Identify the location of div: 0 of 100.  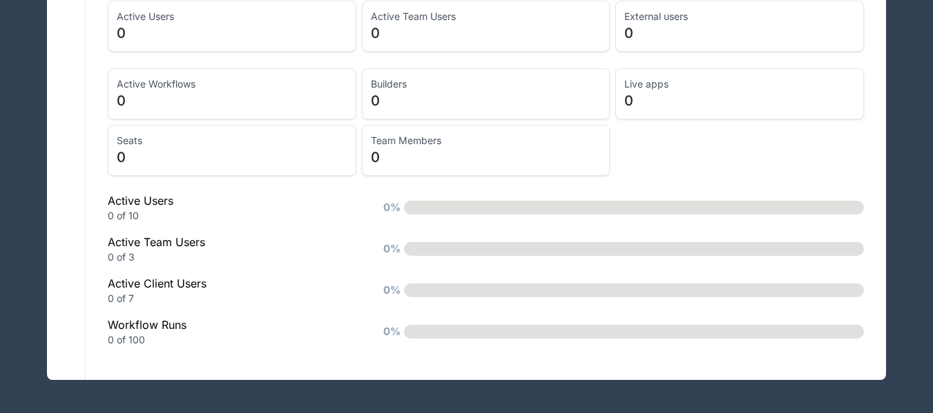
(233, 340).